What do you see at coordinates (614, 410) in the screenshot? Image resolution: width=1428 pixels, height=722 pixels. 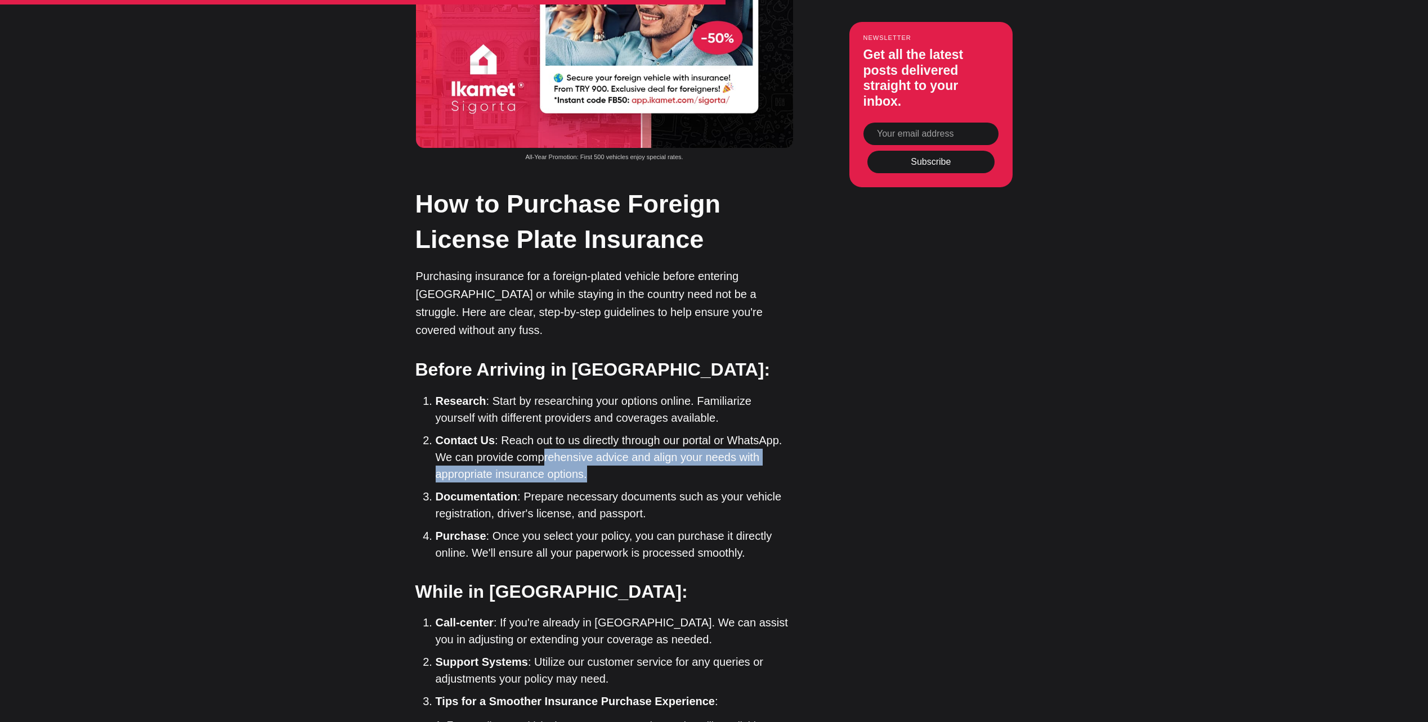 I see `li: : Start by researching your options online. Familiarize yourself with different providers and cov...` at bounding box center [614, 410].